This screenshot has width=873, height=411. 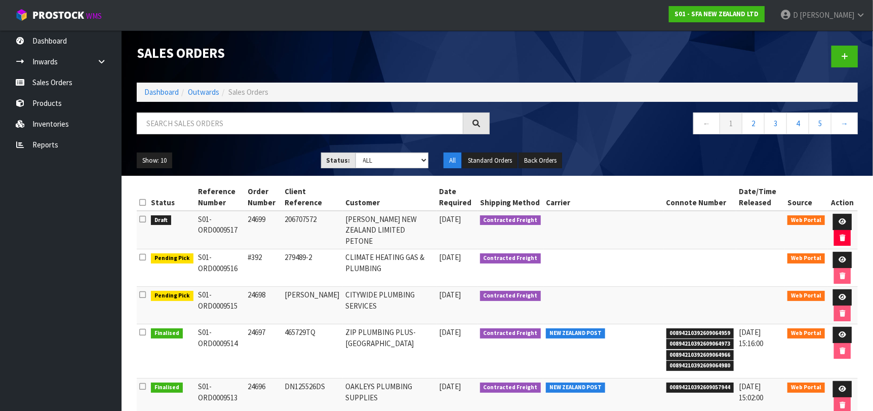 What do you see at coordinates (390, 197) in the screenshot?
I see `th: Customer` at bounding box center [390, 197].